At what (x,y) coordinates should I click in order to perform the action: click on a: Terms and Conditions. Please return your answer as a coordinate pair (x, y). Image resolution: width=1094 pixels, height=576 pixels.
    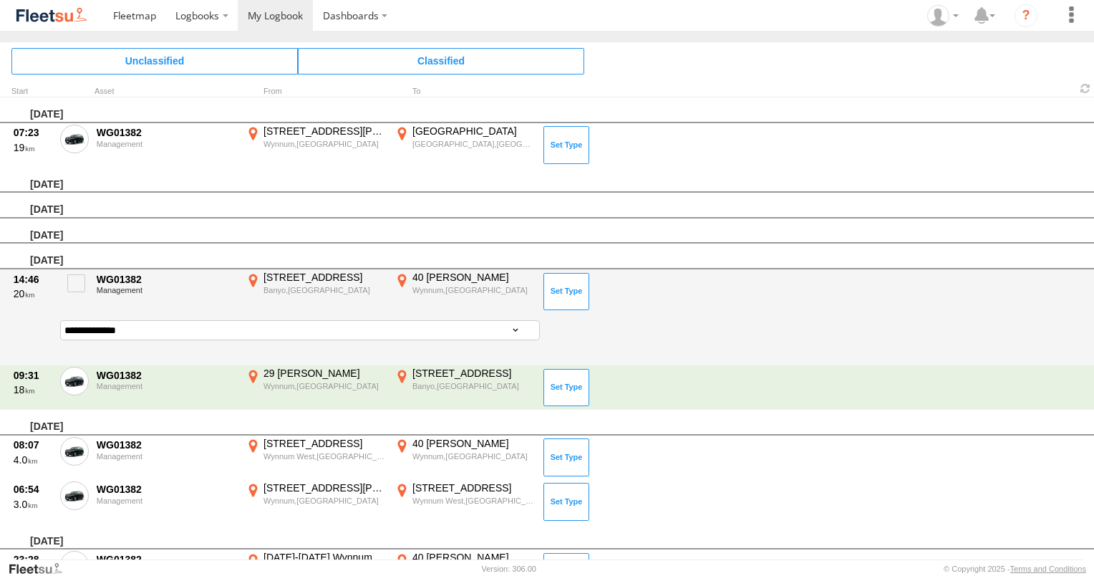
    Looking at the image, I should click on (1048, 568).